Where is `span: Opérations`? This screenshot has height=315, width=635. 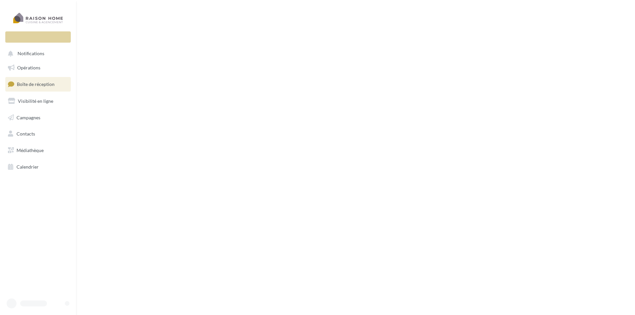 span: Opérations is located at coordinates (29, 67).